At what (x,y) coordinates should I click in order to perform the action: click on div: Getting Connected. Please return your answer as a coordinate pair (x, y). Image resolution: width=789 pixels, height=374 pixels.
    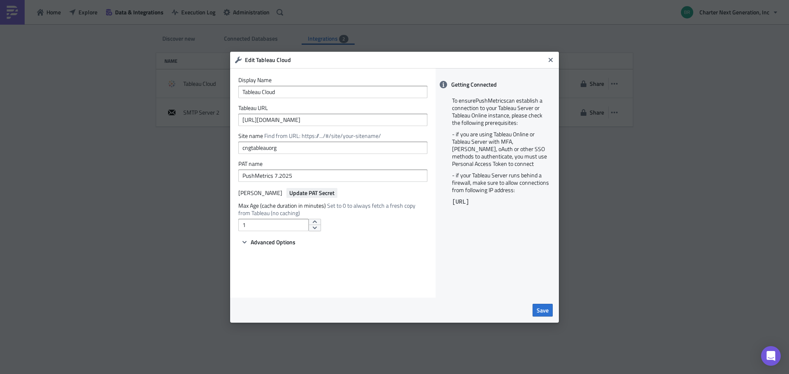
    Looking at the image, I should click on (497, 85).